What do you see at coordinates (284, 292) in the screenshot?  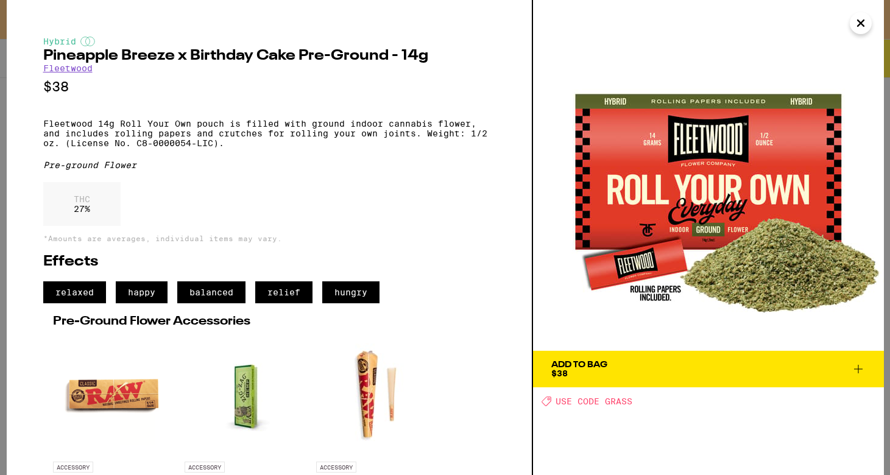 I see `span: relief` at bounding box center [284, 292].